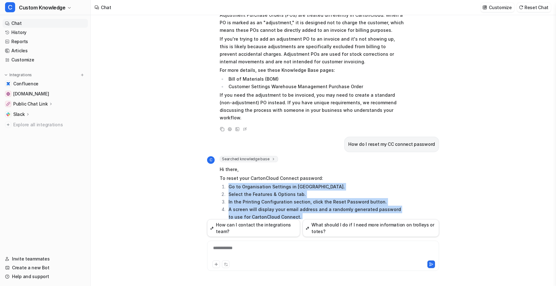 The height and width of the screenshot is (286, 556). I want to click on p: For more details, see these Knowledge Base pages:, so click(311, 70).